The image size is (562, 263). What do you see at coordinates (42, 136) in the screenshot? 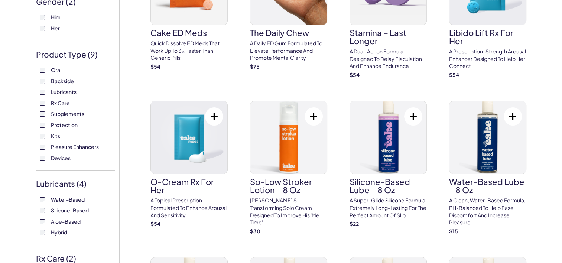
I see `input: Kits` at bounding box center [42, 136].